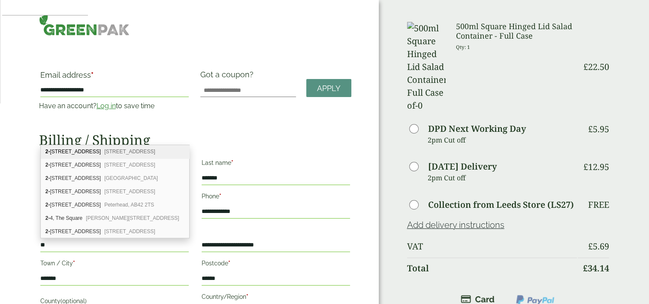 This screenshot has height=304, width=649. What do you see at coordinates (115, 205) in the screenshot?
I see `div: 2-4, Bayview Crescent` at bounding box center [115, 205].